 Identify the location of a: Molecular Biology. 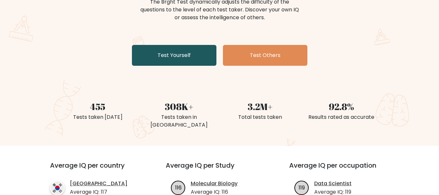
(214, 183).